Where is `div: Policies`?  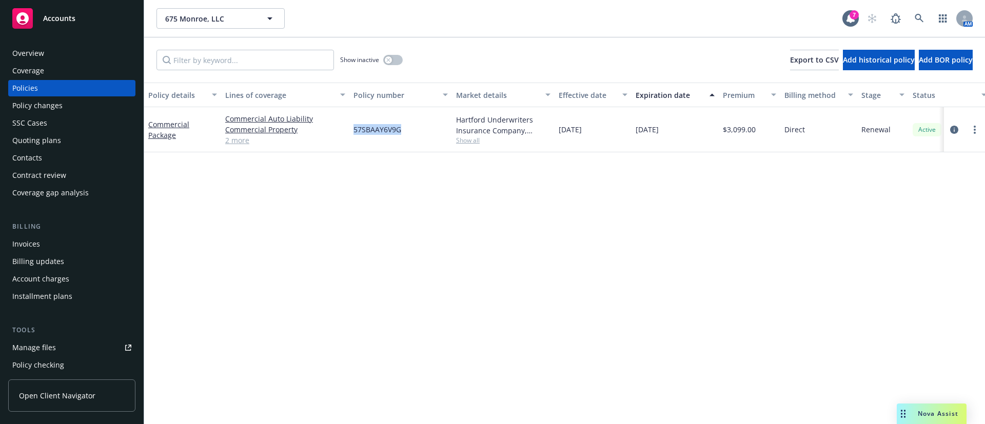 div: Policies is located at coordinates (25, 88).